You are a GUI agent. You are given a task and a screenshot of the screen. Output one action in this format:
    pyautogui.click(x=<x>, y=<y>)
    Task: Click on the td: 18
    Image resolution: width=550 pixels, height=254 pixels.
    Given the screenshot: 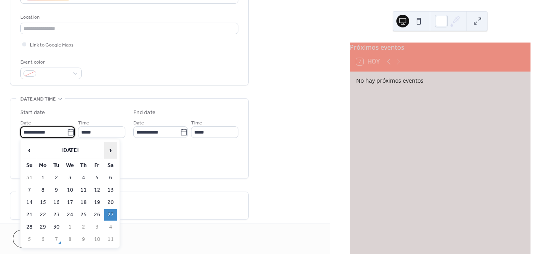 What is the action you would take?
    pyautogui.click(x=84, y=203)
    